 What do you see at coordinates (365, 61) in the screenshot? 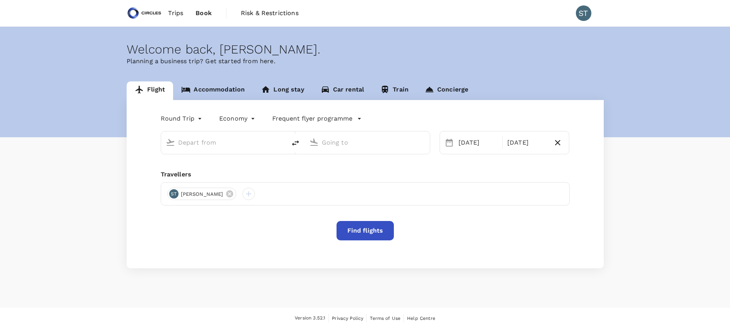
I see `p: Planning a business trip? Get started from here.` at bounding box center [365, 61].